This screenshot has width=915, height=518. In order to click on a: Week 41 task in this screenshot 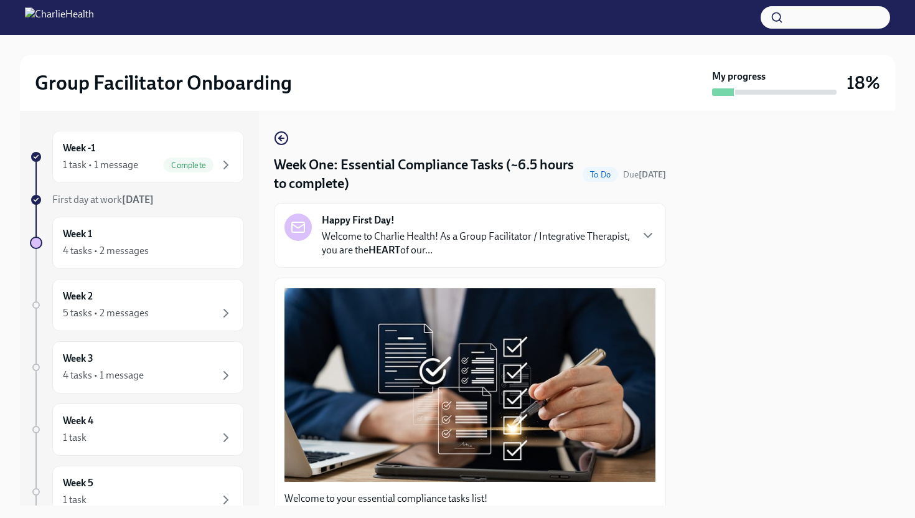, I will do `click(137, 430)`.